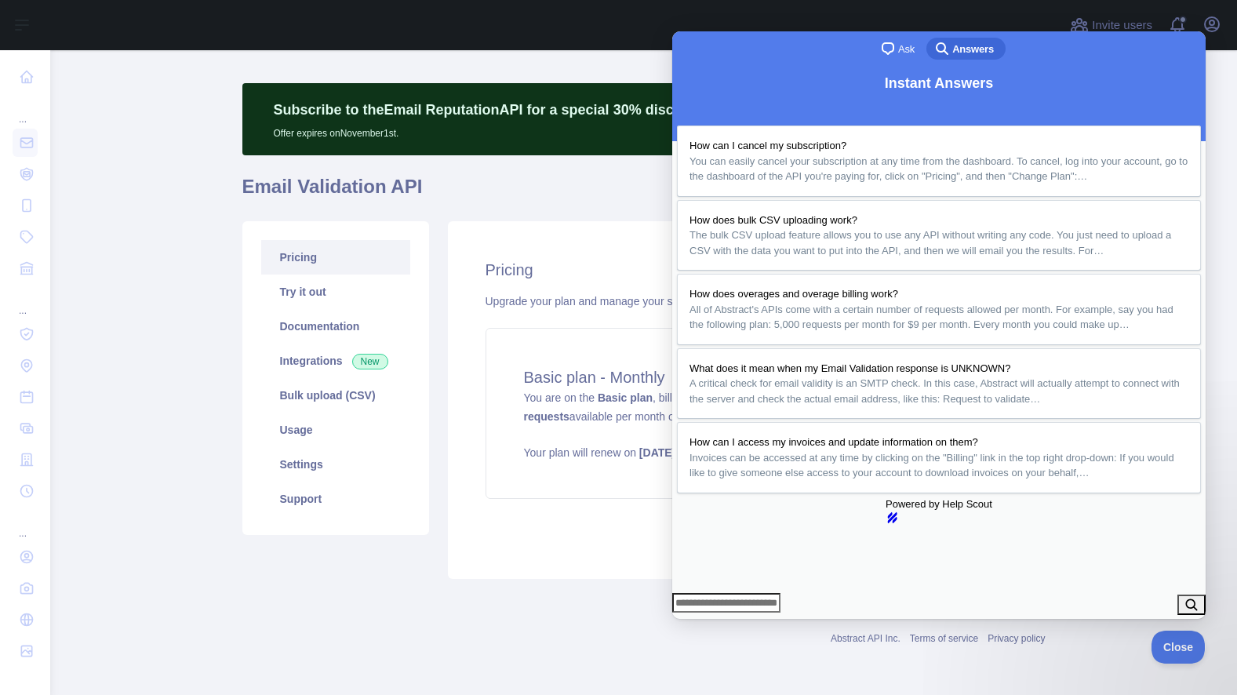 The width and height of the screenshot is (1237, 695). Describe the element at coordinates (267, 52) in the screenshot. I see `span: Instant Answers` at that location.